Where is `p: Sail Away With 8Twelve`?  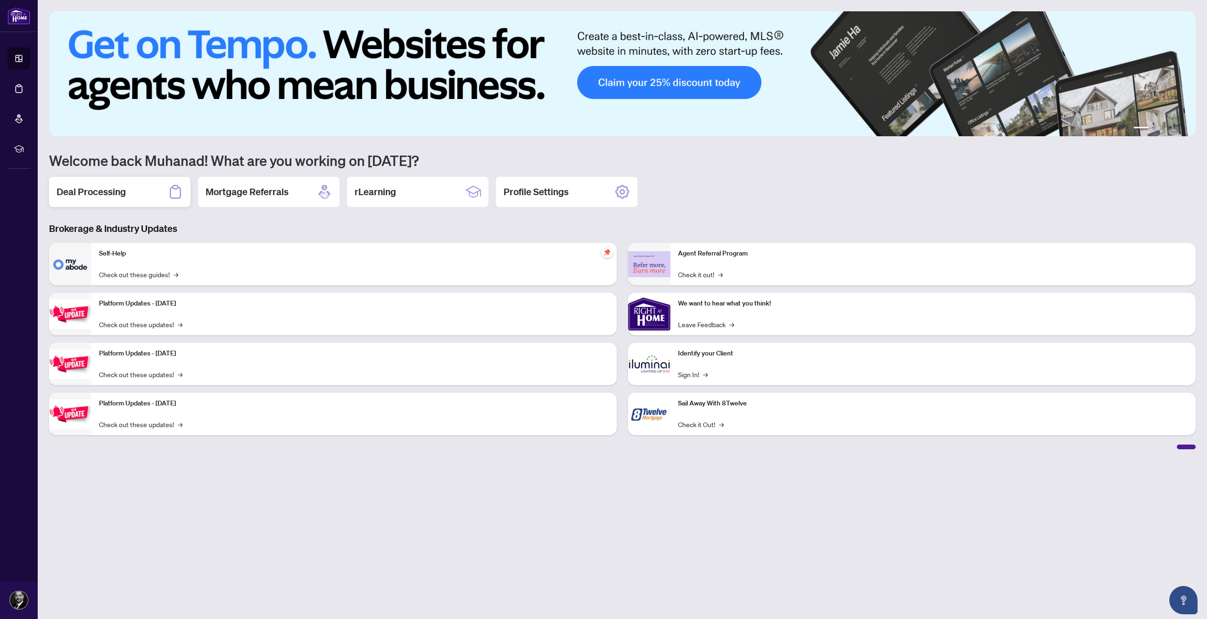 p: Sail Away With 8Twelve is located at coordinates (933, 404).